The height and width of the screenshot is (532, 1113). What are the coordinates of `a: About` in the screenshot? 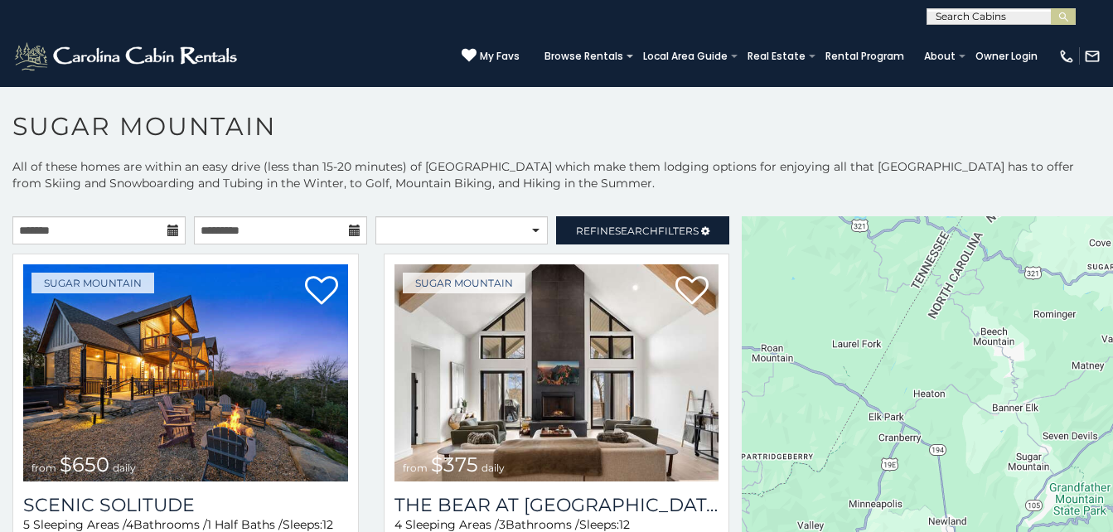 It's located at (940, 56).